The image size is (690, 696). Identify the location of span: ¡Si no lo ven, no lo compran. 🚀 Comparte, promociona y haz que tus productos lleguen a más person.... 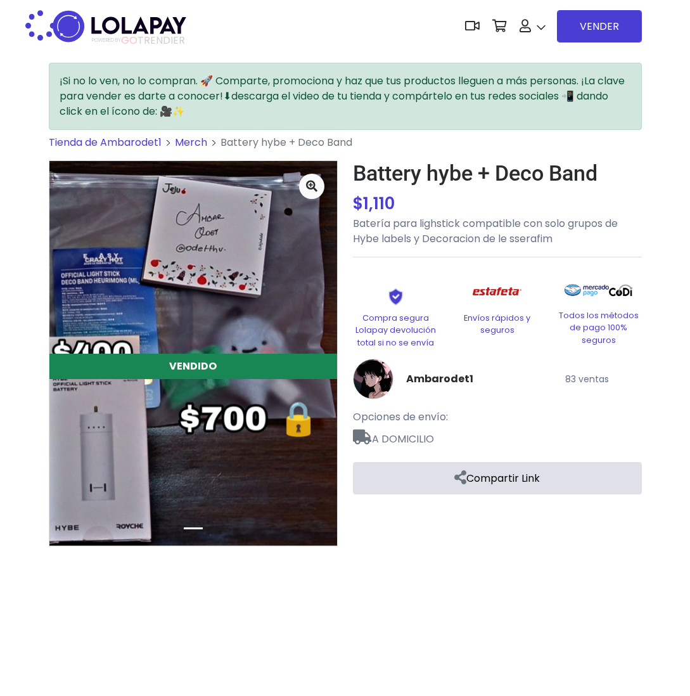
(342, 96).